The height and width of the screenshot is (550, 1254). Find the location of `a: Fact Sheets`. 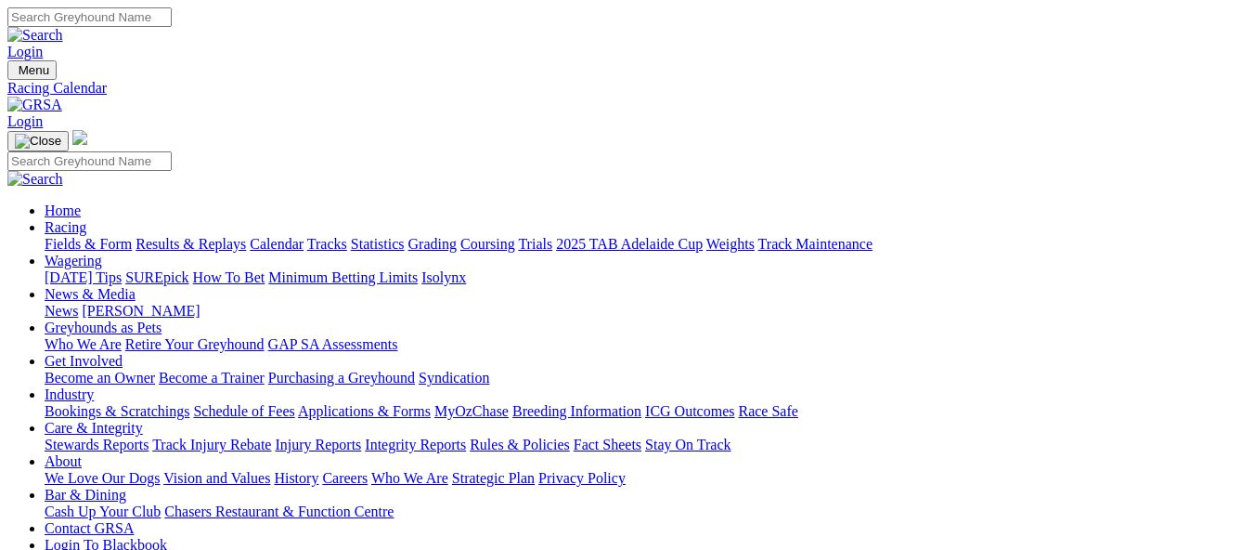

a: Fact Sheets is located at coordinates (607, 444).